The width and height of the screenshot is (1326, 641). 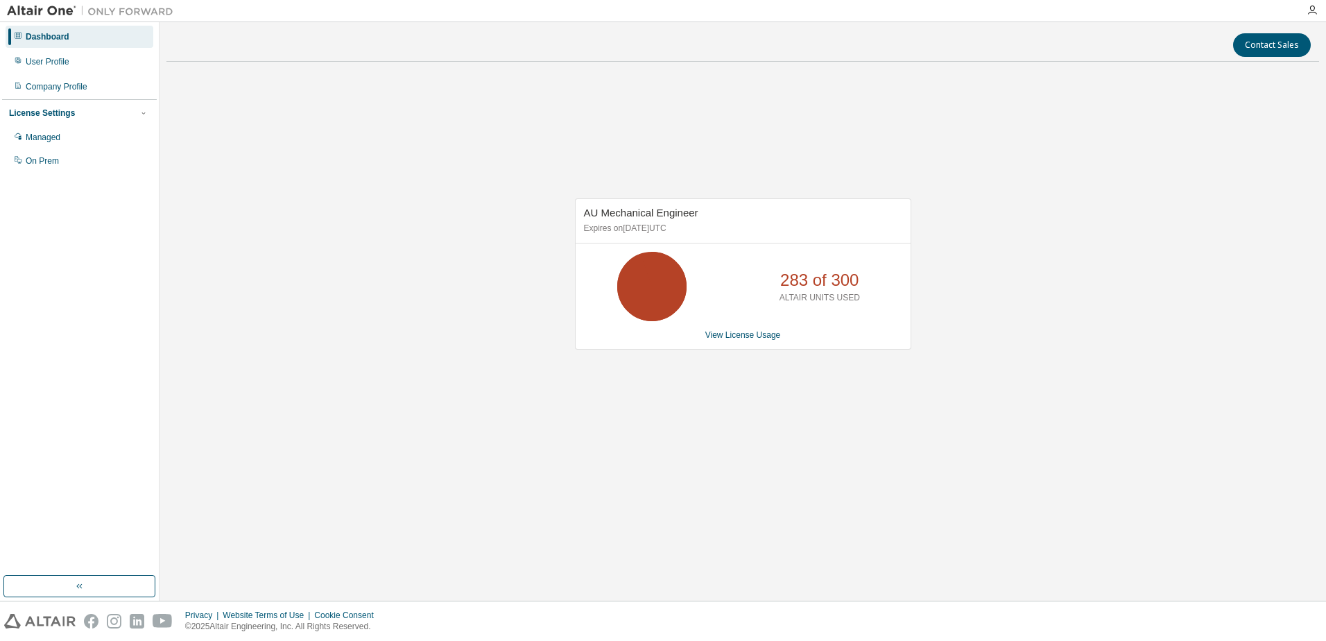 I want to click on div: On Prem, so click(x=42, y=161).